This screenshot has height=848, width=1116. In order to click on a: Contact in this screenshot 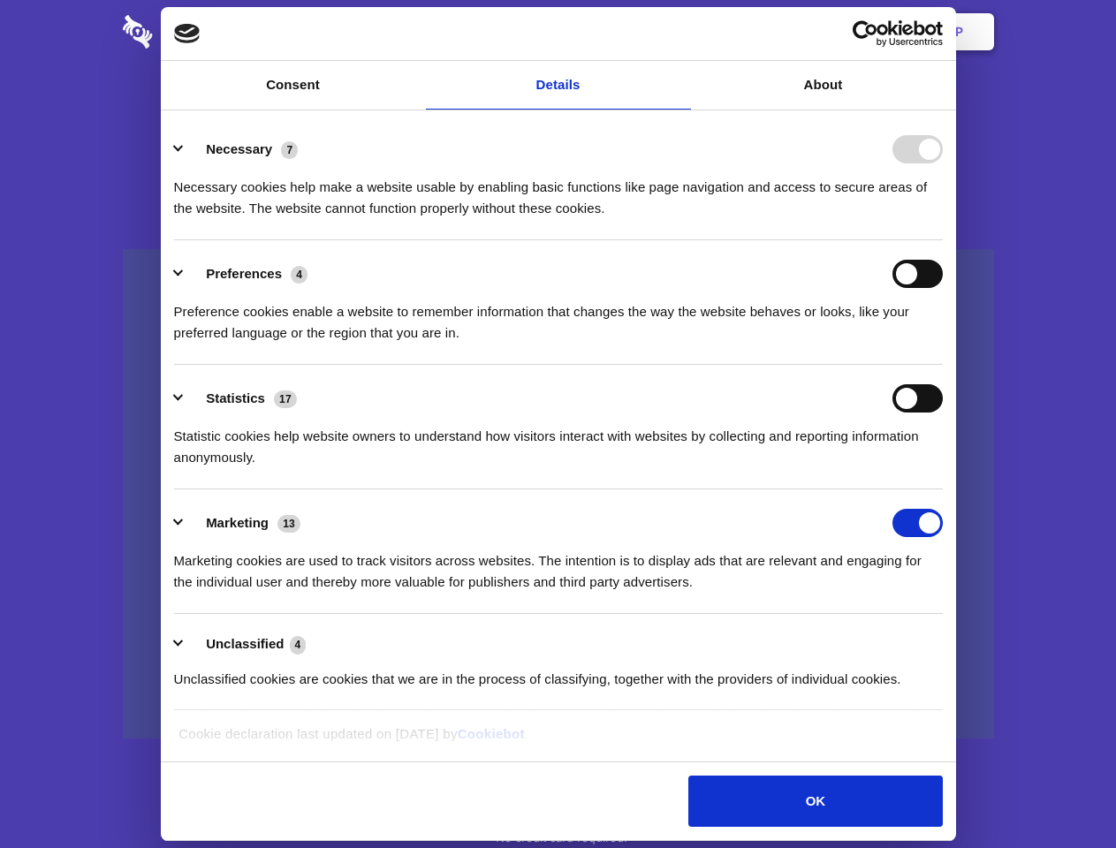, I will do `click(757, 32)`.